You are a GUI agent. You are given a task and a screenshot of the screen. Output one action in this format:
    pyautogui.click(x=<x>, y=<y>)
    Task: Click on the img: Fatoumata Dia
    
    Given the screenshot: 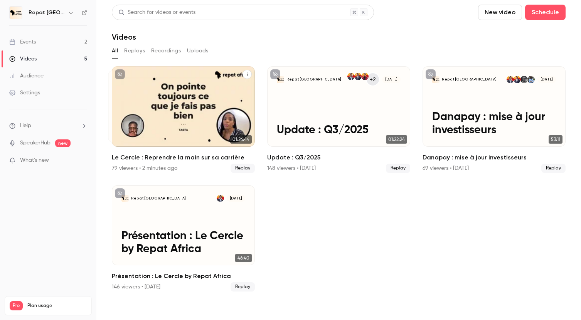 What is the action you would take?
    pyautogui.click(x=365, y=76)
    